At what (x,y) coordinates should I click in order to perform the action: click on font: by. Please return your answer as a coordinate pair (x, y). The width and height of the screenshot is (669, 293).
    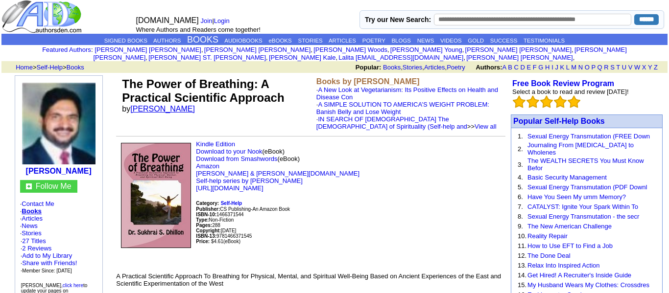
    Looking at the image, I should click on (162, 109).